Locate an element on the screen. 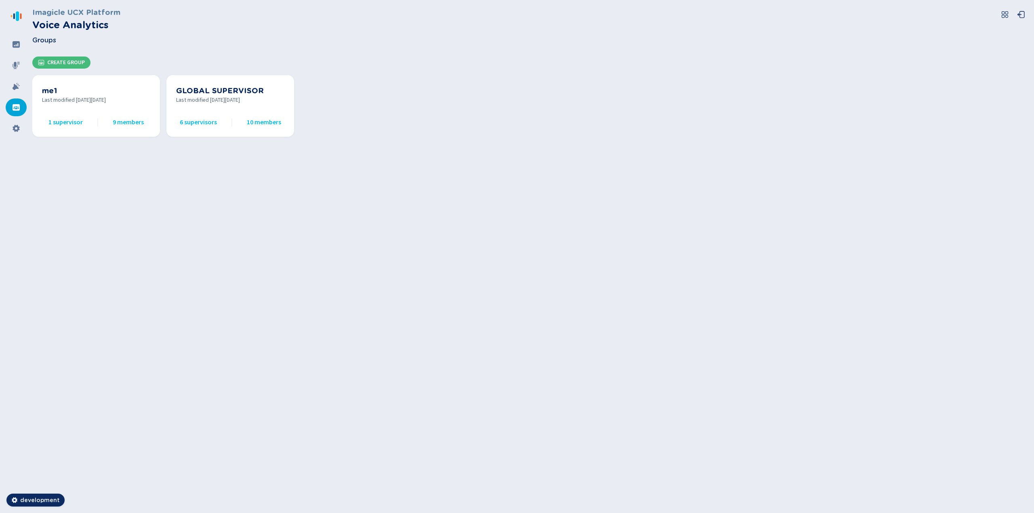 This screenshot has height=513, width=1034. span: Groups is located at coordinates (44, 40).